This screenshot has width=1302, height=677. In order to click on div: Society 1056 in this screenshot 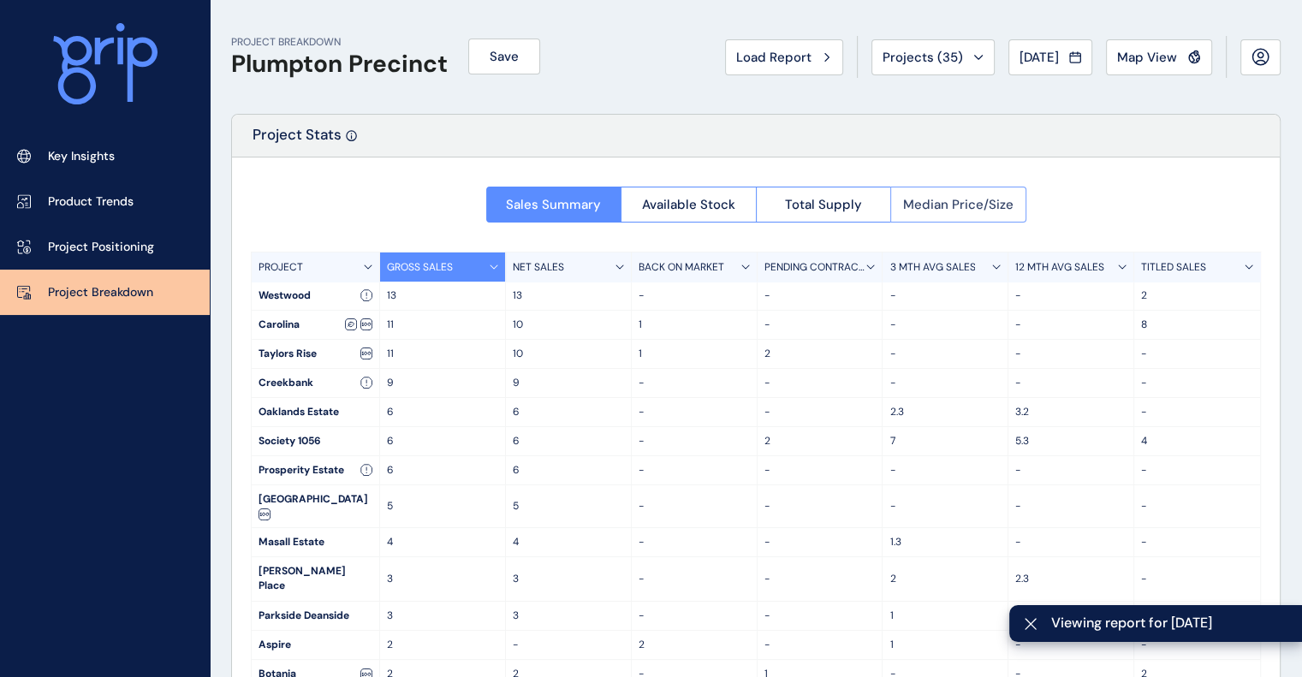, I will do `click(315, 441)`.